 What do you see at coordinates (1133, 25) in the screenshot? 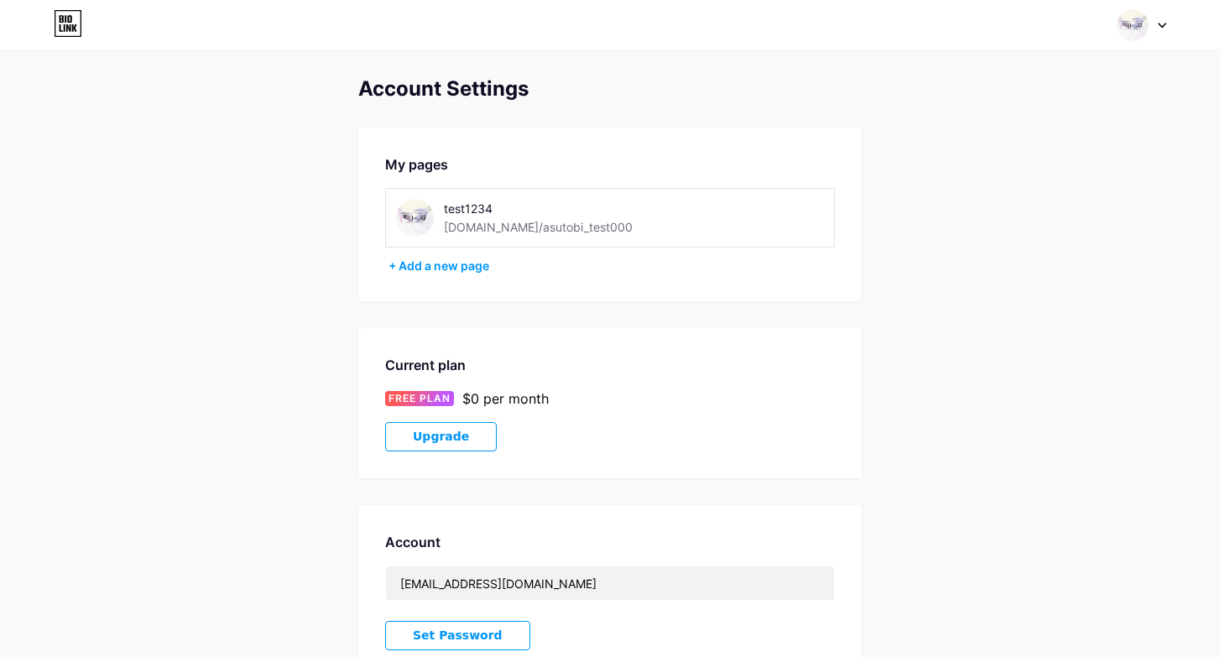
I see `img: y4y2rnh7` at bounding box center [1133, 25].